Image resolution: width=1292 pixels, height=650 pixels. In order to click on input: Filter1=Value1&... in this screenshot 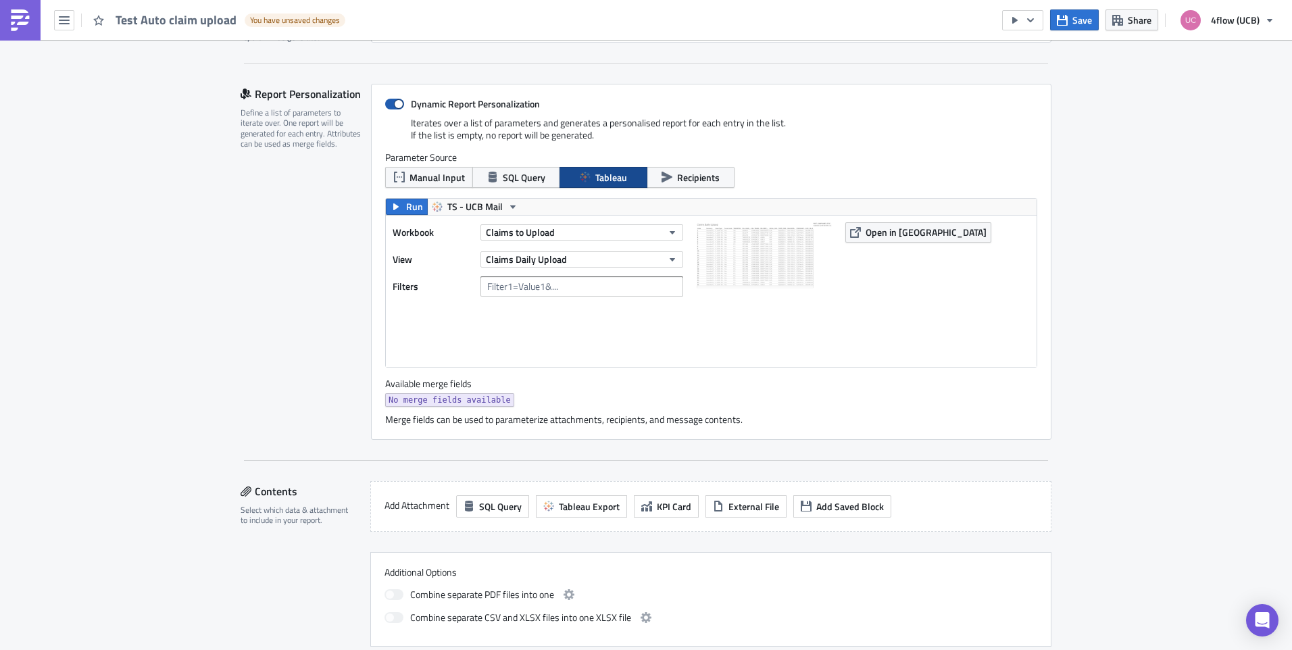, I will do `click(582, 286)`.